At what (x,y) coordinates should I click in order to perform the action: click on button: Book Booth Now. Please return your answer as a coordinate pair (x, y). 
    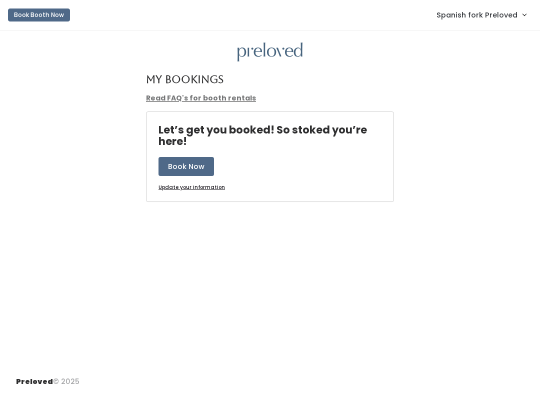
    Looking at the image, I should click on (39, 15).